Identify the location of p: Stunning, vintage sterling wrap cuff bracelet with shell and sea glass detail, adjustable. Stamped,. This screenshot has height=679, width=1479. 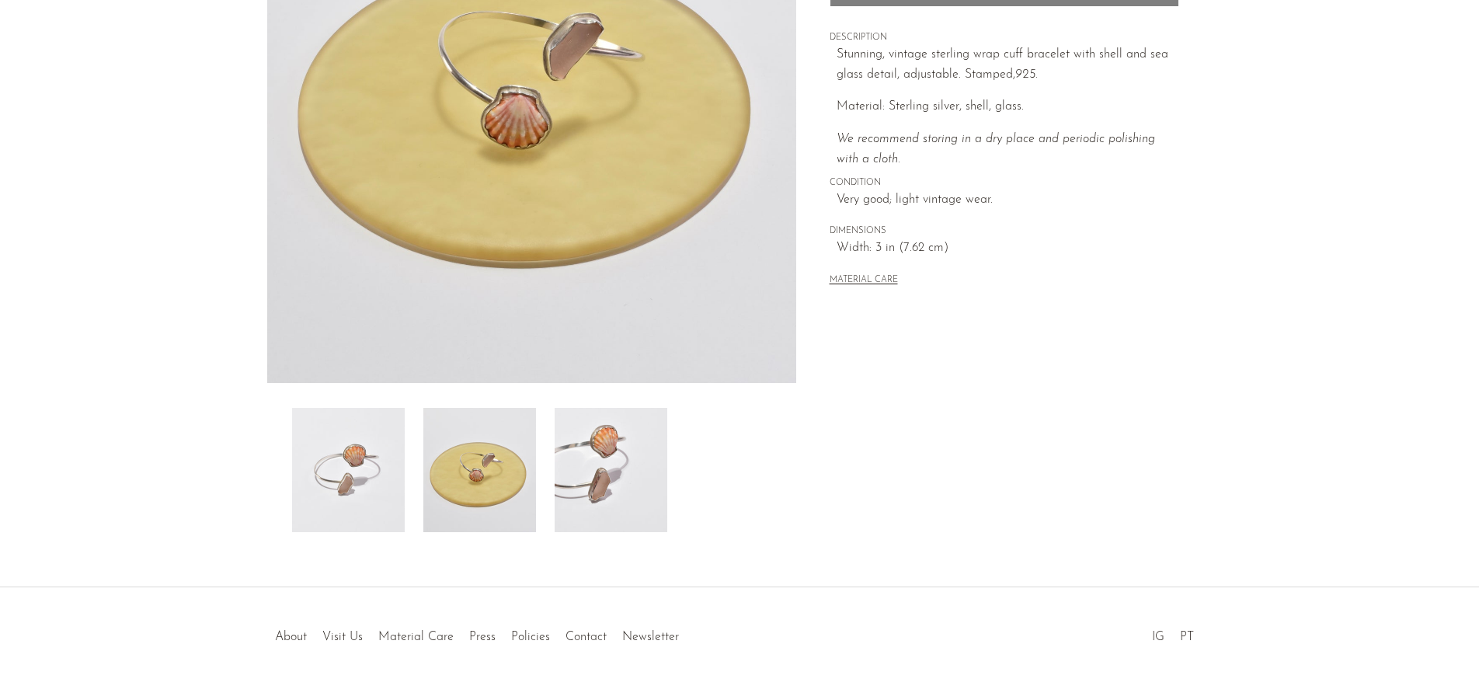
(1008, 64).